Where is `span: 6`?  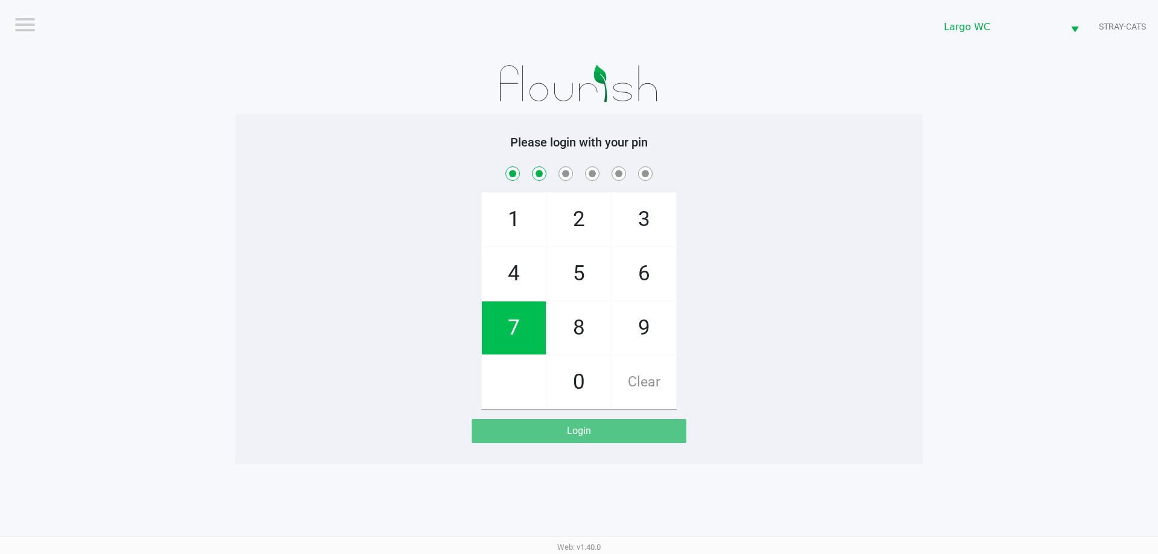 span: 6 is located at coordinates (644, 274).